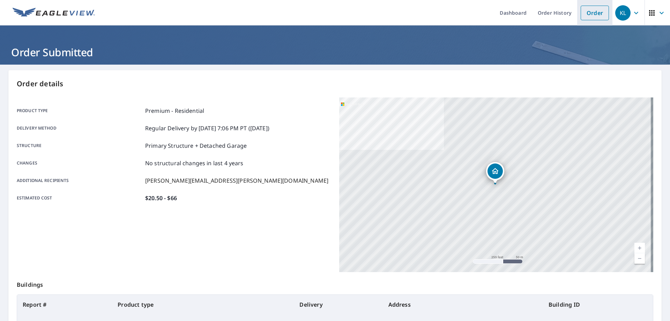 This screenshot has height=321, width=670. Describe the element at coordinates (80, 111) in the screenshot. I see `p: Product type` at that location.